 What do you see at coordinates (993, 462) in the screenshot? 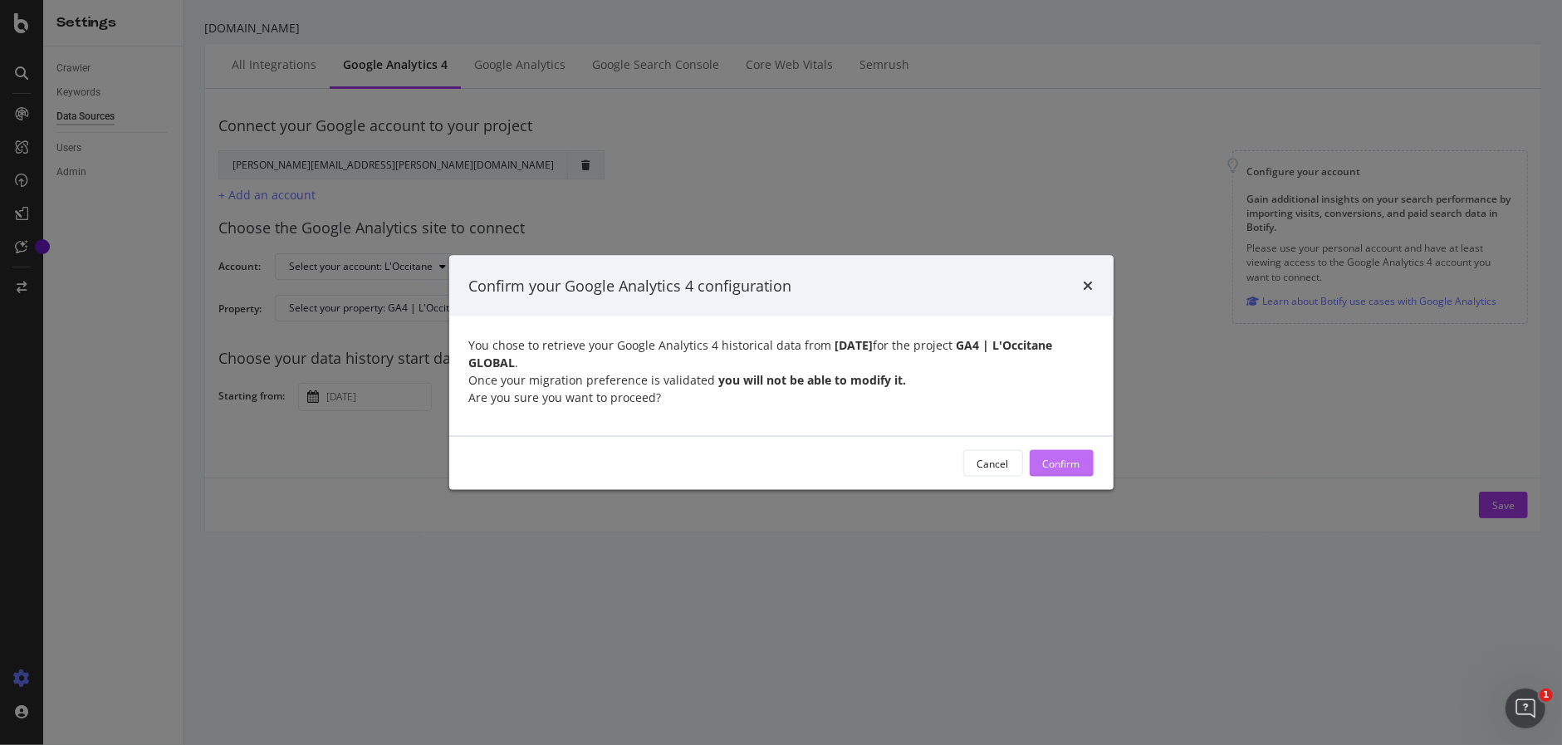
I see `div: Cancel` at bounding box center [993, 462].